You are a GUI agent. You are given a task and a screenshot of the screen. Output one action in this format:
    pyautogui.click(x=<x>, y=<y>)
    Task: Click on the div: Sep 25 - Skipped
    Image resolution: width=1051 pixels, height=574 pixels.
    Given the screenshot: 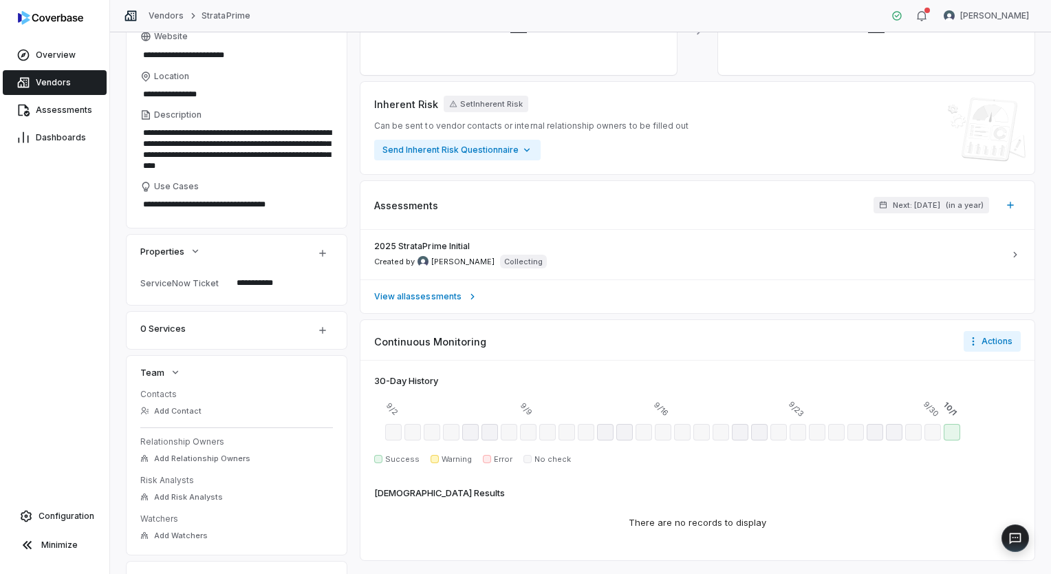 What is the action you would take?
    pyautogui.click(x=836, y=432)
    